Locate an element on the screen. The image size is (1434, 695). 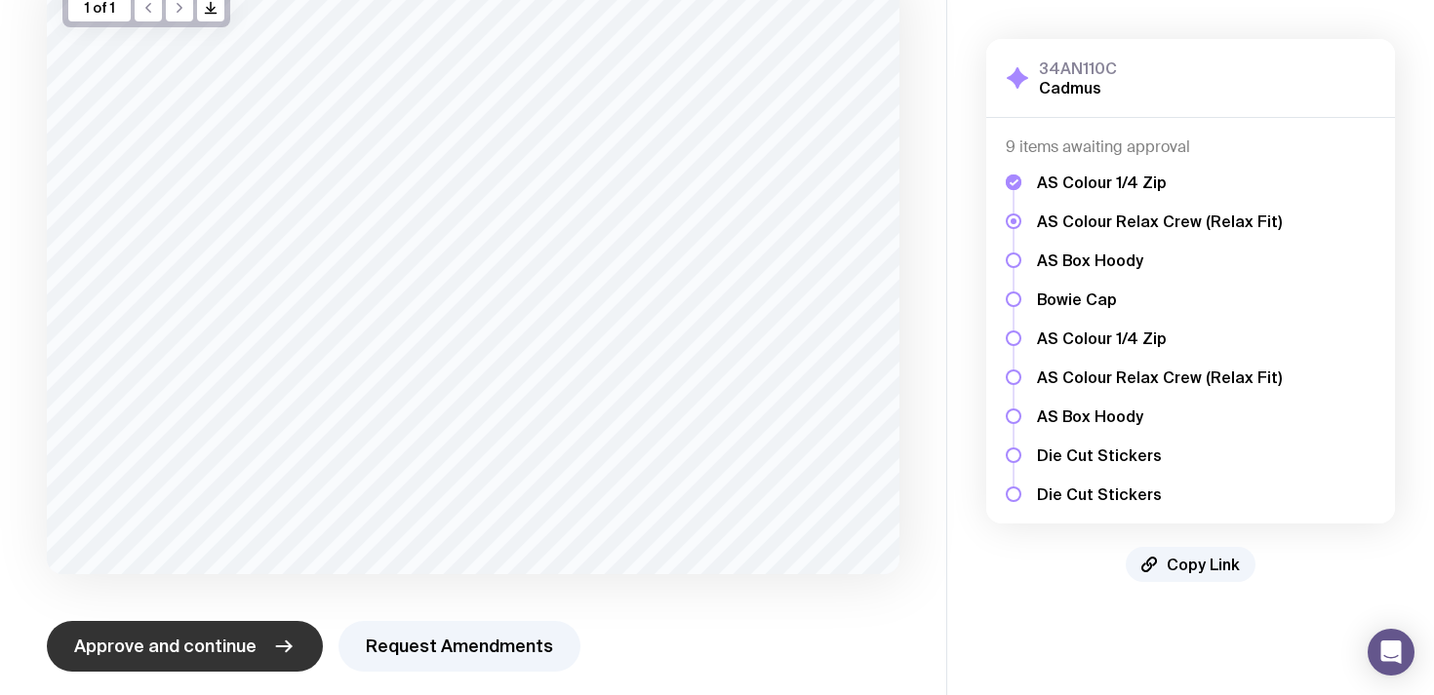
button: Copy Link is located at coordinates (1190, 565).